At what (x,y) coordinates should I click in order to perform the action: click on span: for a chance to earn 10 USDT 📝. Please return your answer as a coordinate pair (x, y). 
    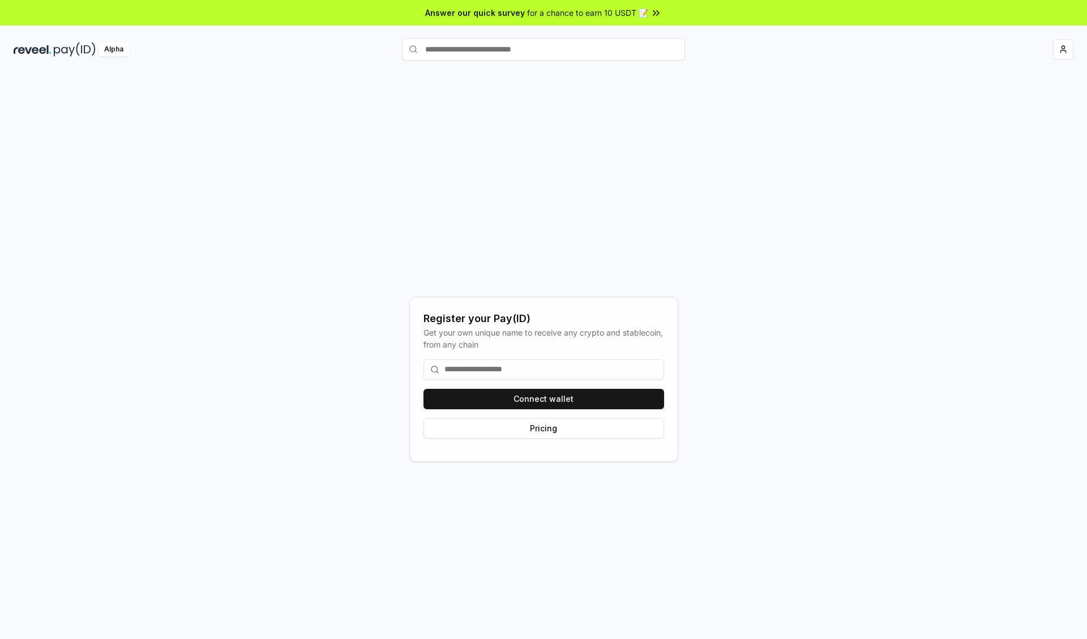
    Looking at the image, I should click on (588, 12).